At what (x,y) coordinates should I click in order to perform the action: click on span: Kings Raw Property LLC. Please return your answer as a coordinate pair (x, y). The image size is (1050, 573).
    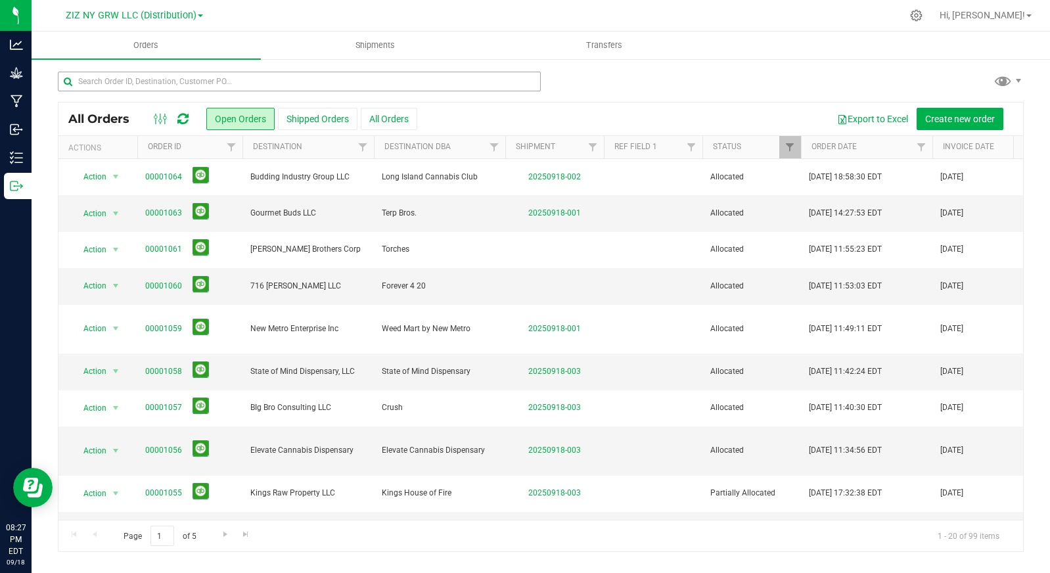
    Looking at the image, I should click on (308, 493).